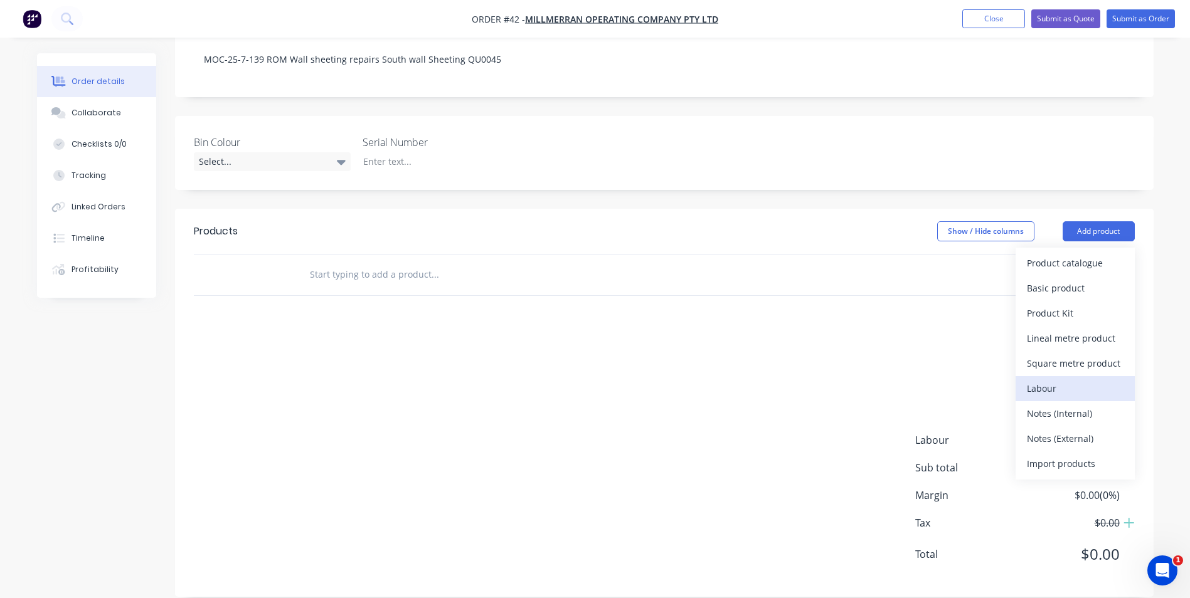 The width and height of the screenshot is (1190, 598). Describe the element at coordinates (1075, 263) in the screenshot. I see `div: Product catalogue` at that location.